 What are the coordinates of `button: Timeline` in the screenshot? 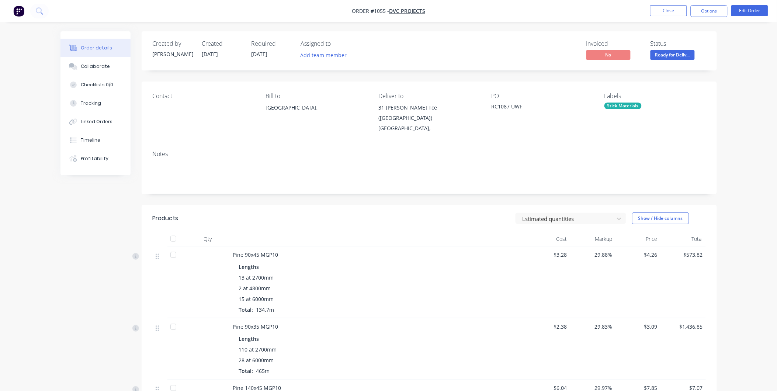 It's located at (96, 140).